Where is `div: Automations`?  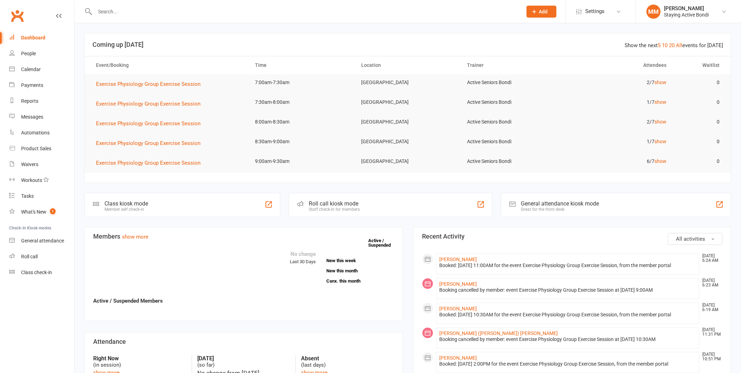 div: Automations is located at coordinates (35, 133).